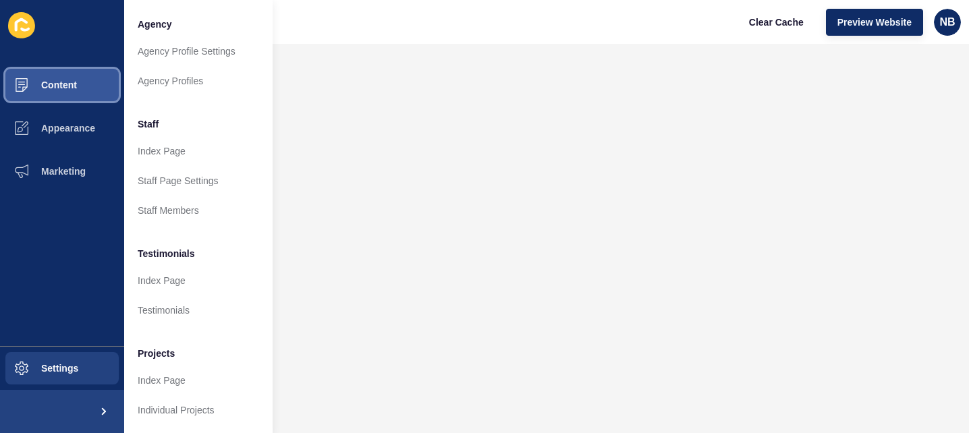 The height and width of the screenshot is (433, 969). What do you see at coordinates (198, 211) in the screenshot?
I see `a: Staff Members` at bounding box center [198, 211].